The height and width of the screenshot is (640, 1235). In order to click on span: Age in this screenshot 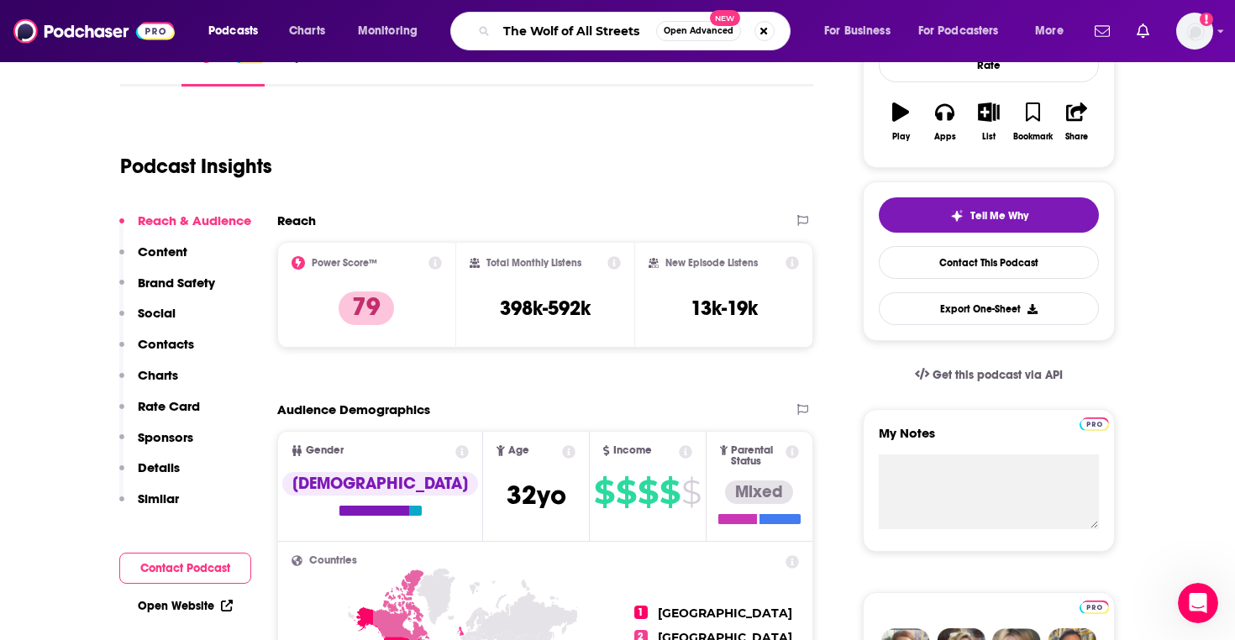, I will do `click(518, 450)`.